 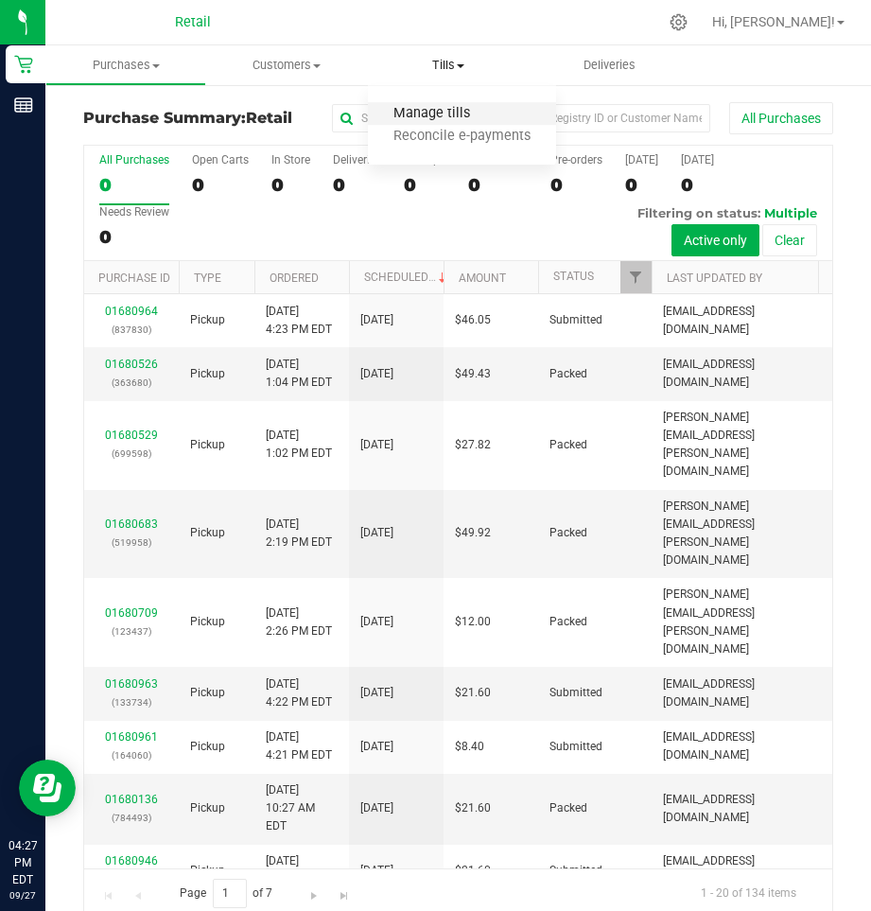 What do you see at coordinates (482, 278) in the screenshot?
I see `a: Amount` at bounding box center [482, 278].